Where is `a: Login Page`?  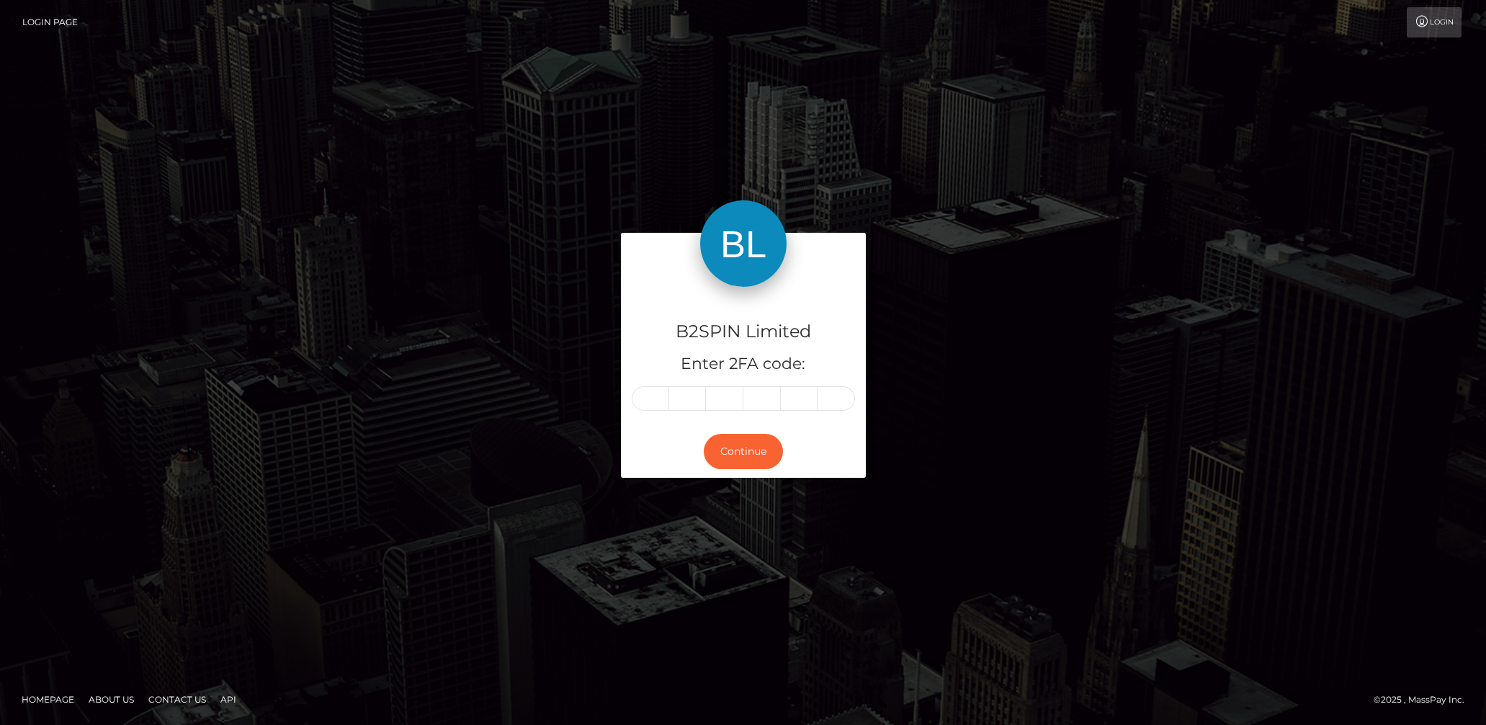
a: Login Page is located at coordinates (50, 22).